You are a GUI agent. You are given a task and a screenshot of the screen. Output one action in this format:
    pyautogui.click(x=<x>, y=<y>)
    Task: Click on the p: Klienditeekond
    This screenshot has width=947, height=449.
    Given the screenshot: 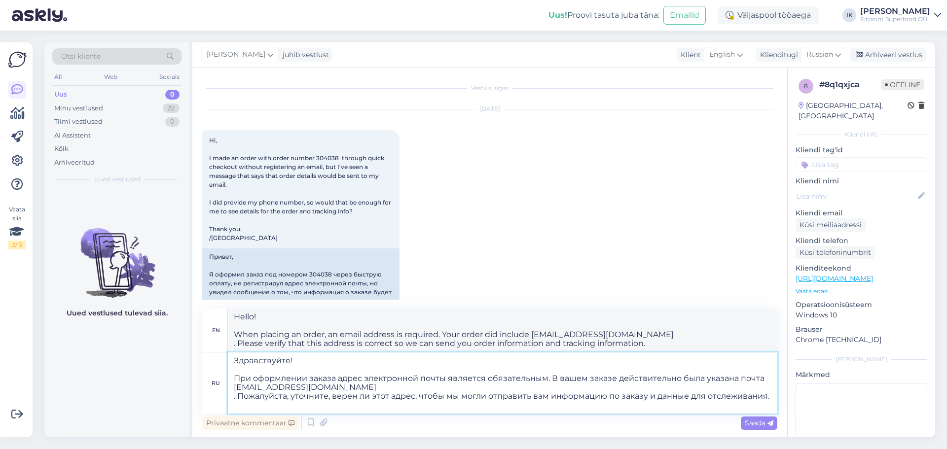 What is the action you would take?
    pyautogui.click(x=861, y=268)
    